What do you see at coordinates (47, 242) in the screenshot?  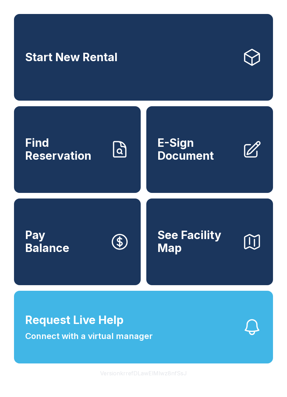 I see `span: Pay Balance` at bounding box center [47, 242].